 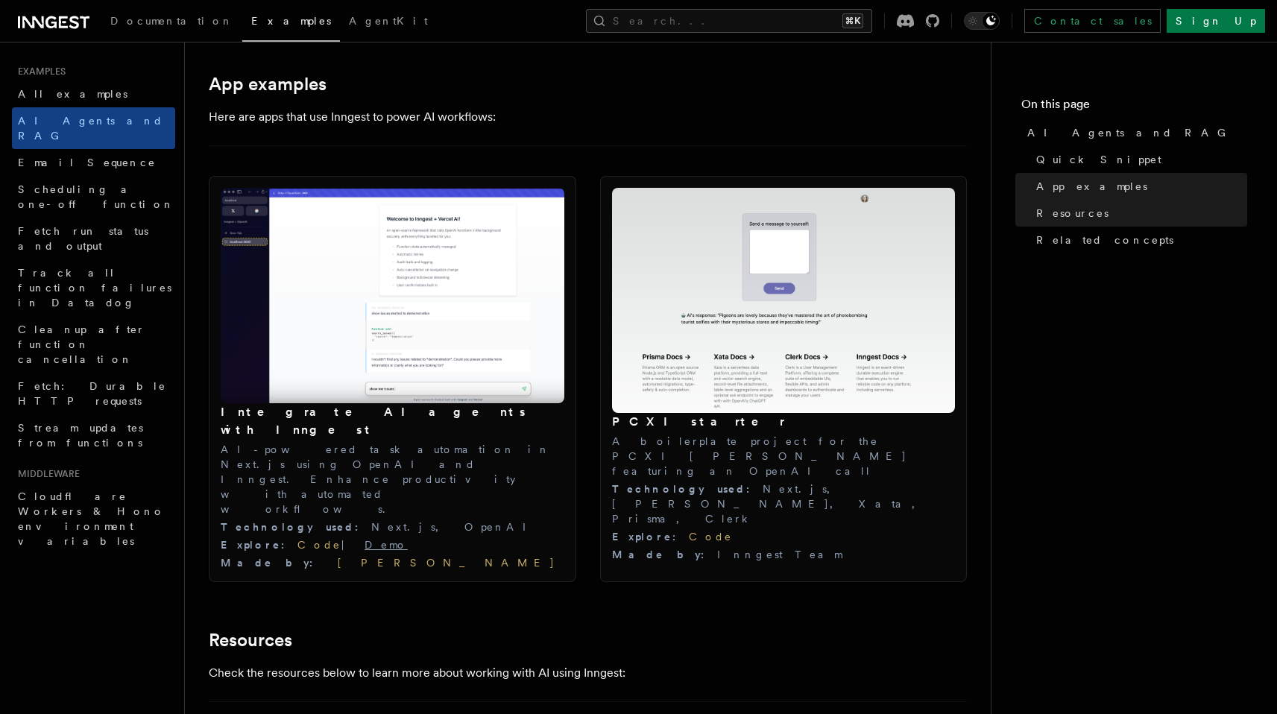 What do you see at coordinates (1105, 240) in the screenshot?
I see `span: Related concepts` at bounding box center [1105, 240].